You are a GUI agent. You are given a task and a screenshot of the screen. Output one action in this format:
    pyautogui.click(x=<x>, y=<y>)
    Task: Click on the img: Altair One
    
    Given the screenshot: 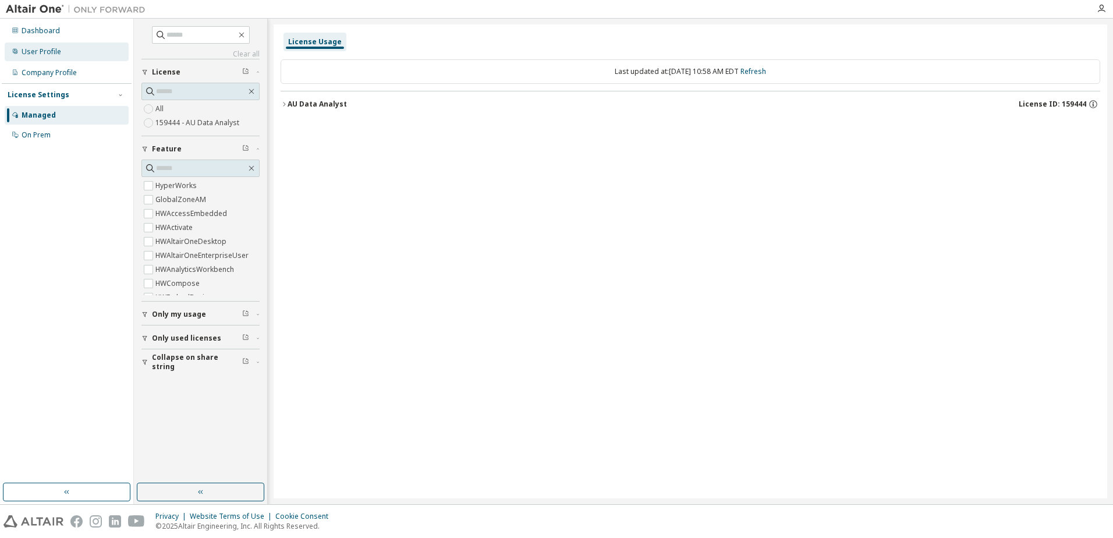 What is the action you would take?
    pyautogui.click(x=79, y=9)
    